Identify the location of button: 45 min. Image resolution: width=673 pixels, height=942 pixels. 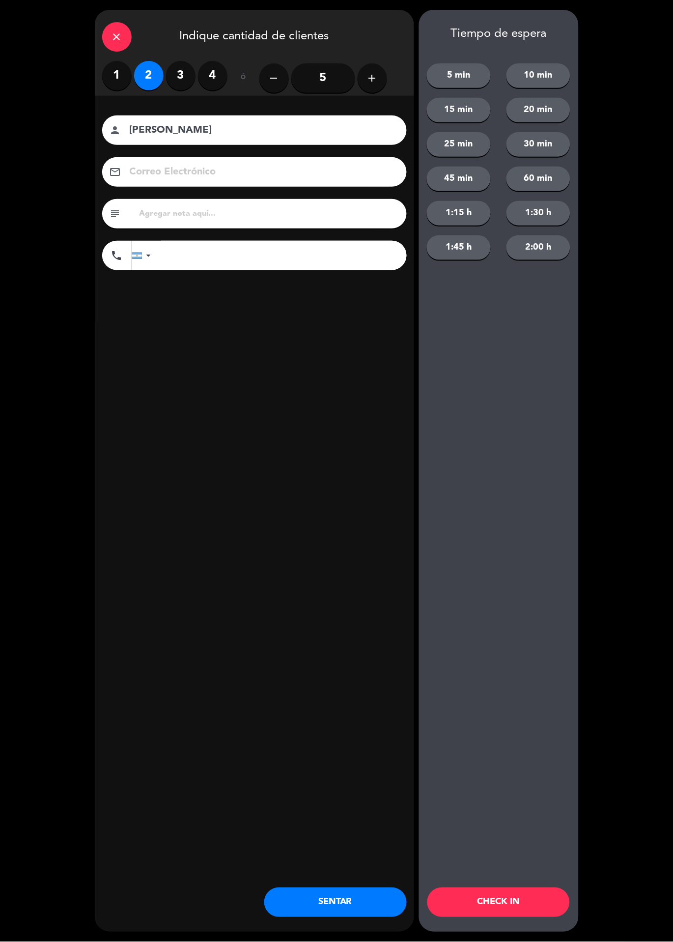
(459, 179).